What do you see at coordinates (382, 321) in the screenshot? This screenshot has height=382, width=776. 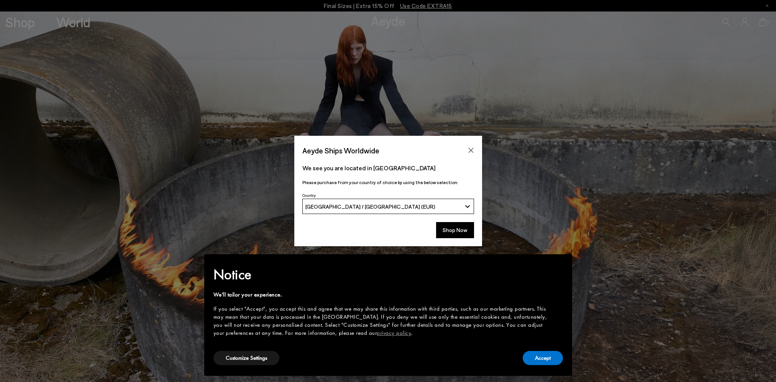 I see `div: If you select "Accept", you accept this and agree that we may share this information with third p...` at bounding box center [382, 321].